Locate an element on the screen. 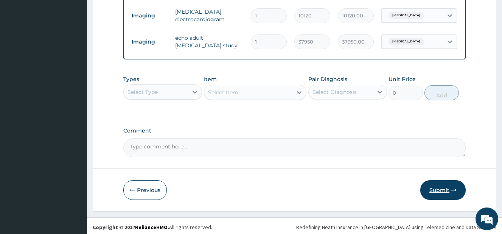  div: Select Diagnosis is located at coordinates (334, 92).